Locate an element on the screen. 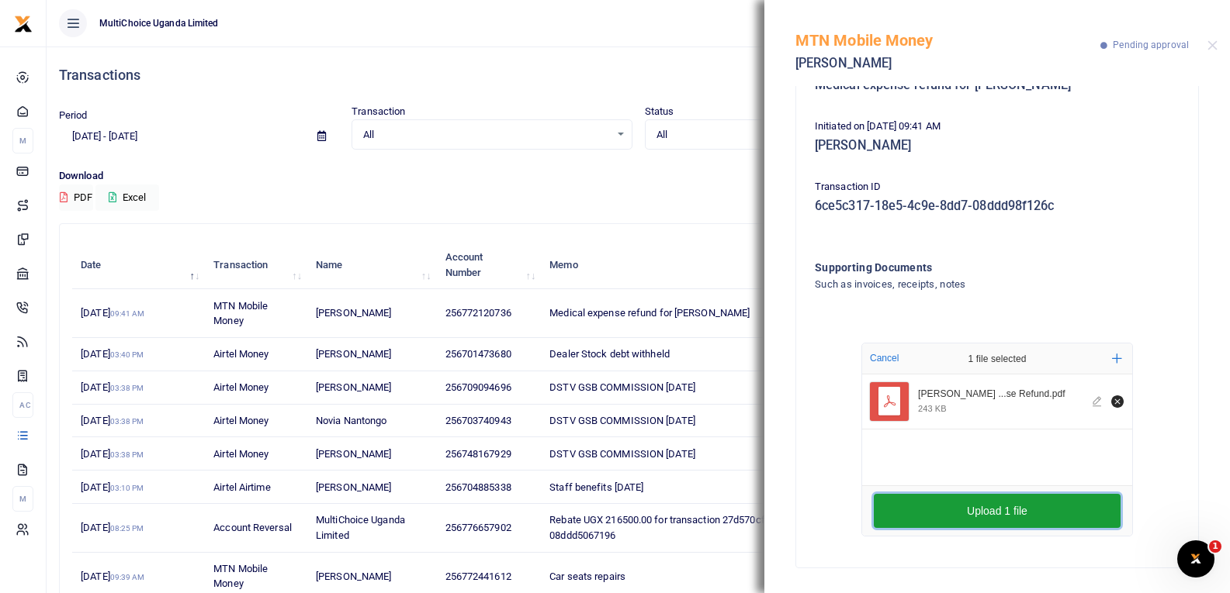 The height and width of the screenshot is (593, 1230). label: Period is located at coordinates (73, 116).